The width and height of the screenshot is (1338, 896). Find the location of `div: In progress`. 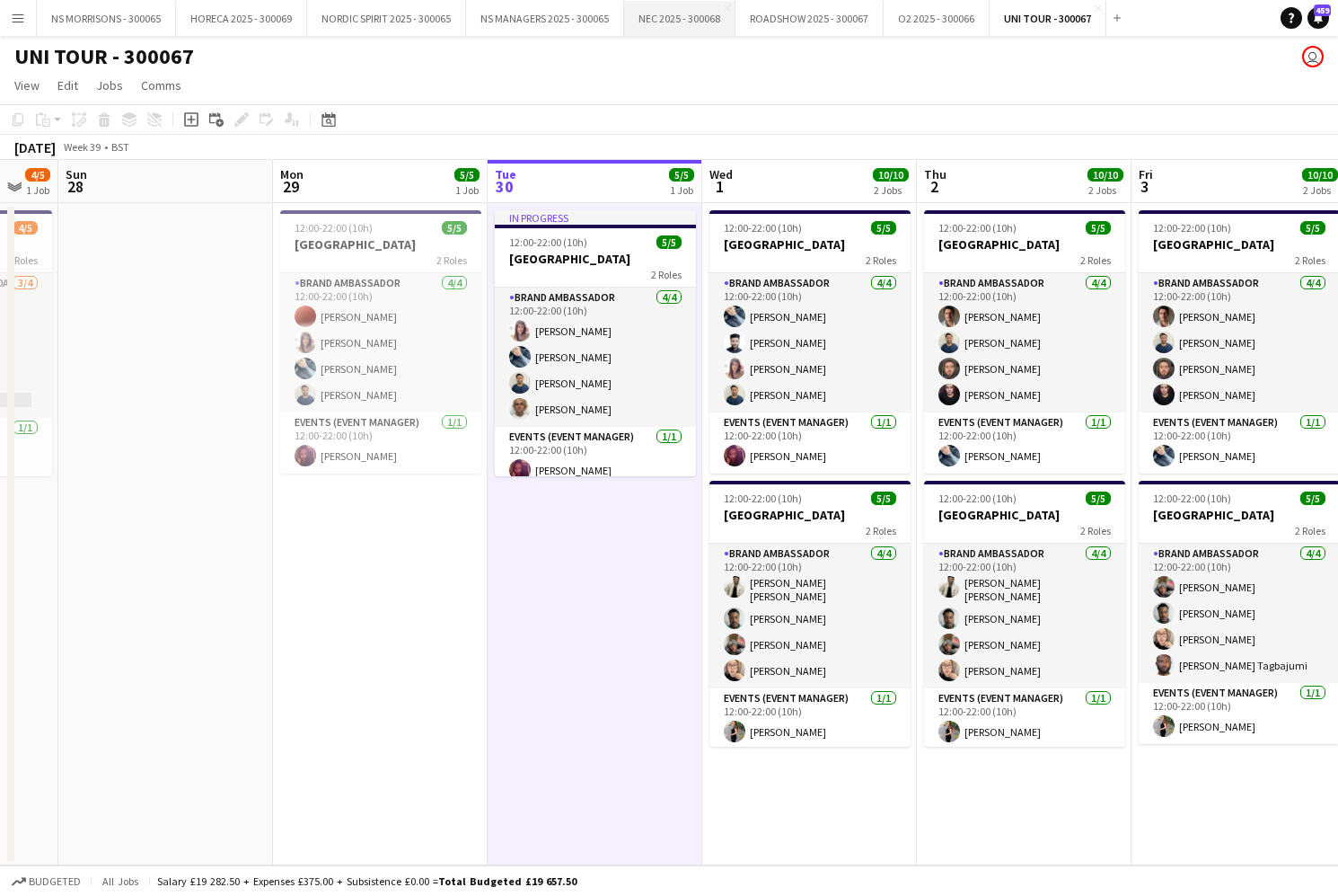

div: In progress is located at coordinates (595, 217).